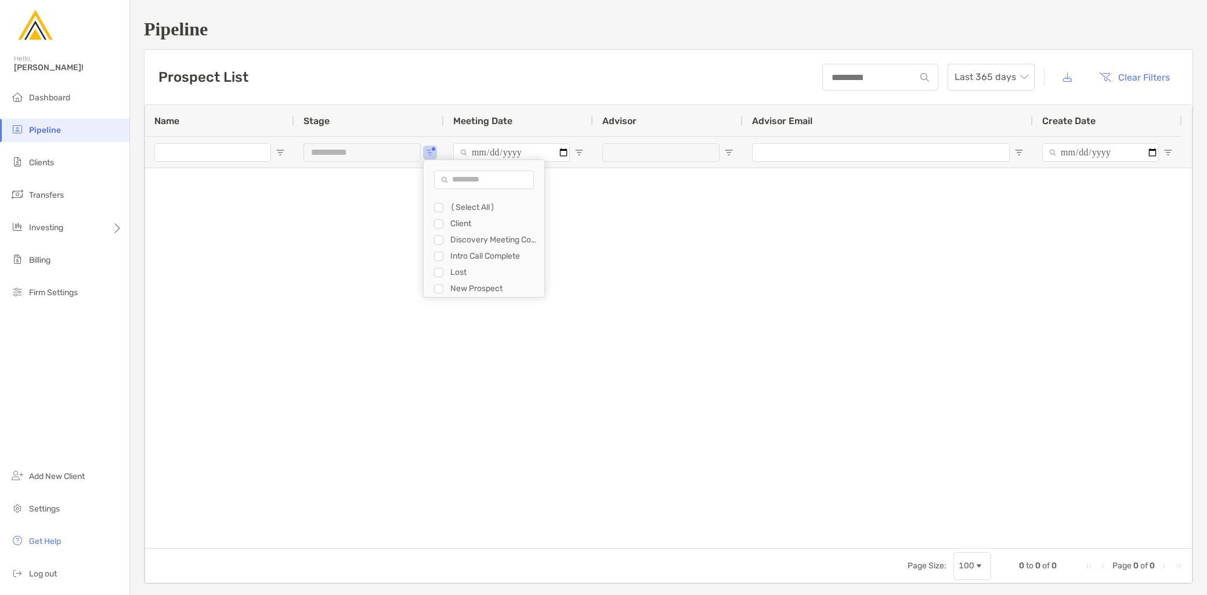  What do you see at coordinates (17, 573) in the screenshot?
I see `img: logout icon` at bounding box center [17, 573].